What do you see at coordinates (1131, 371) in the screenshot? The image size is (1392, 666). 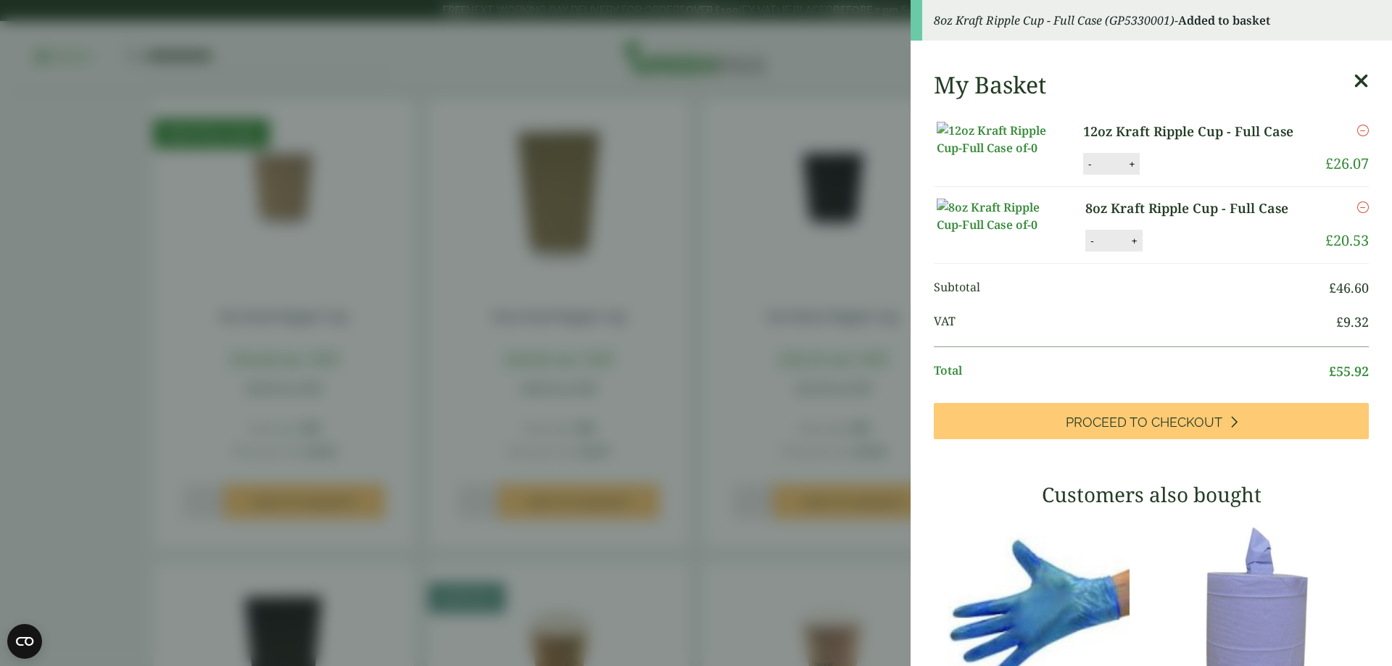 I see `span: Total` at bounding box center [1131, 371].